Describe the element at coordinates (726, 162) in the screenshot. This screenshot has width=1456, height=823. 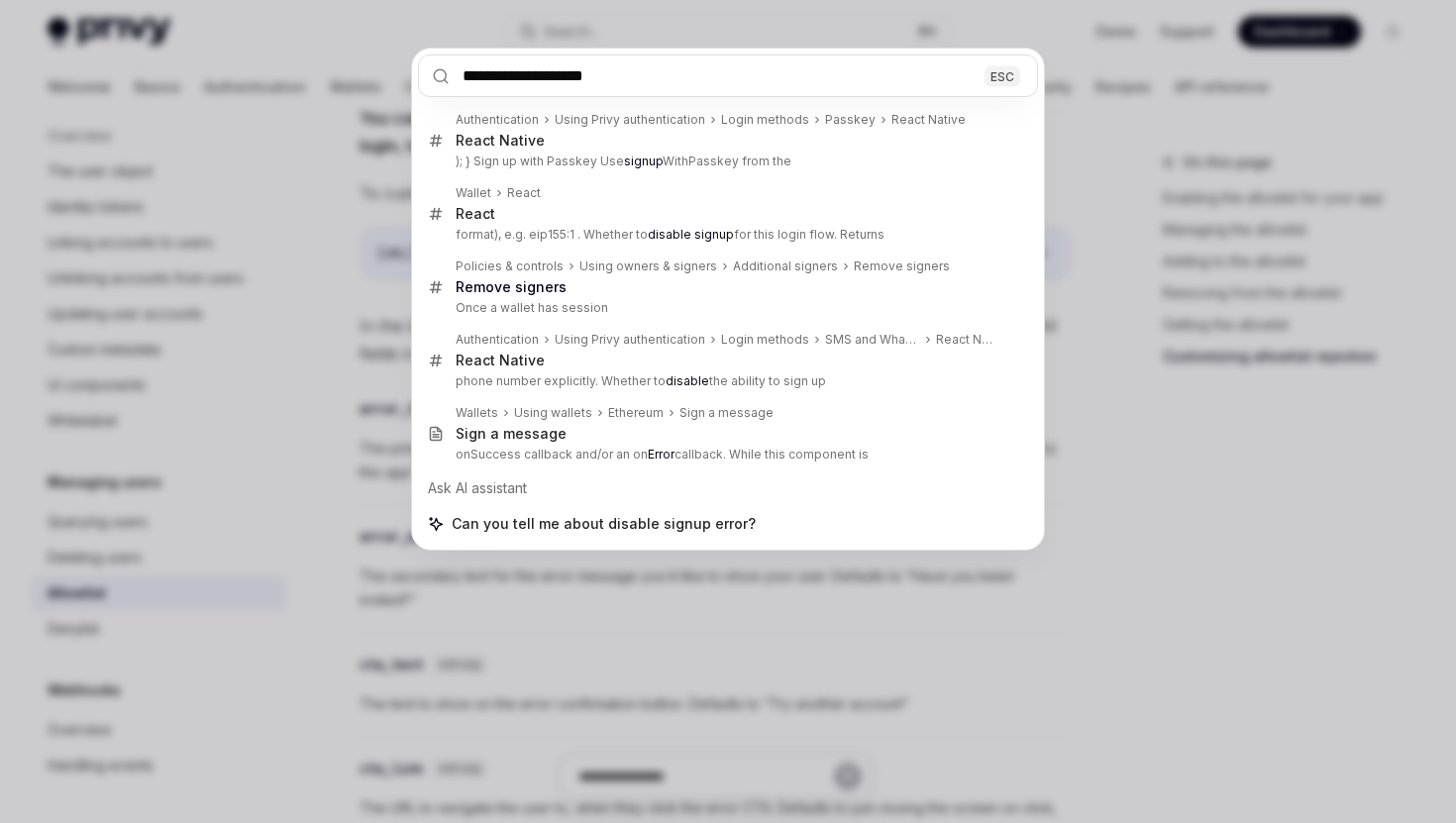
I see `p: ); } Sign up with Passkey Use WithPasskey from the` at that location.